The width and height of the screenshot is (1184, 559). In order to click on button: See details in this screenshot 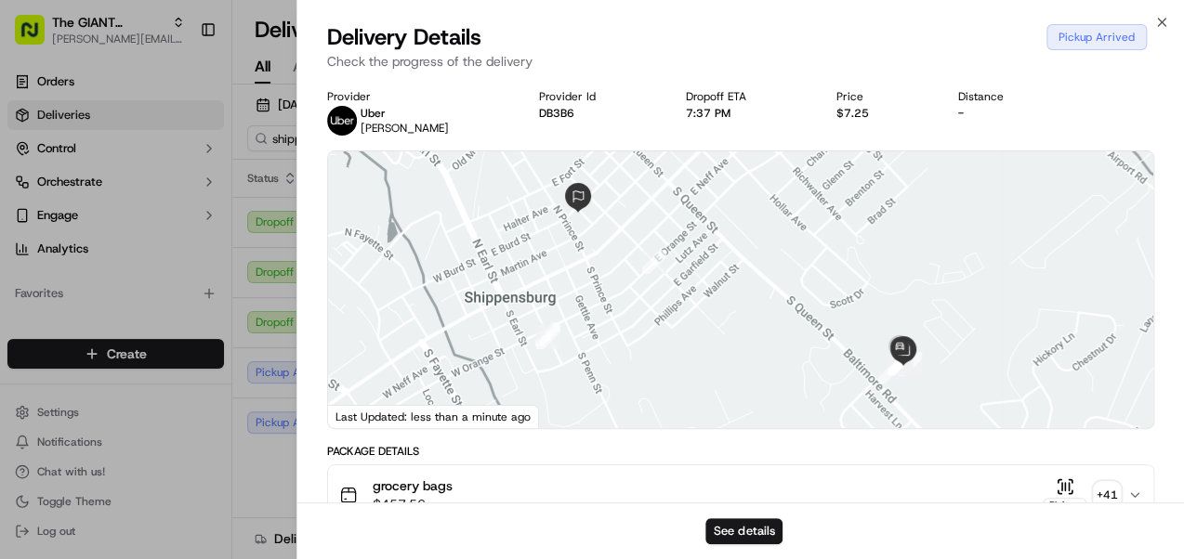, I will do `click(743, 531)`.